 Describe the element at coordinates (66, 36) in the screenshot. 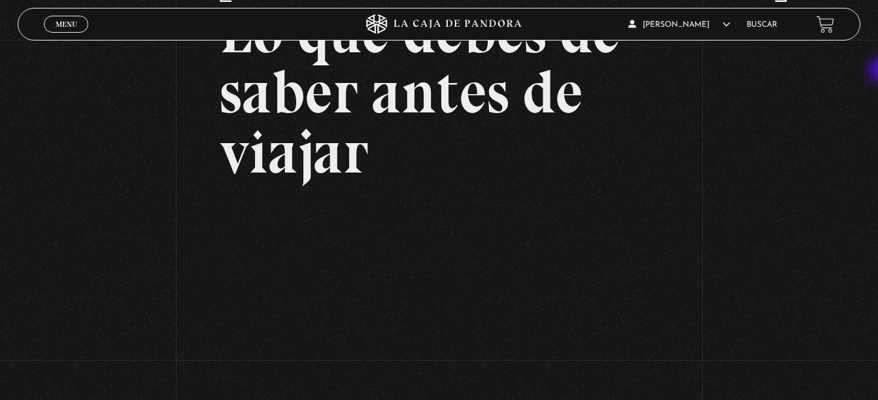

I see `span: Cerrar` at that location.